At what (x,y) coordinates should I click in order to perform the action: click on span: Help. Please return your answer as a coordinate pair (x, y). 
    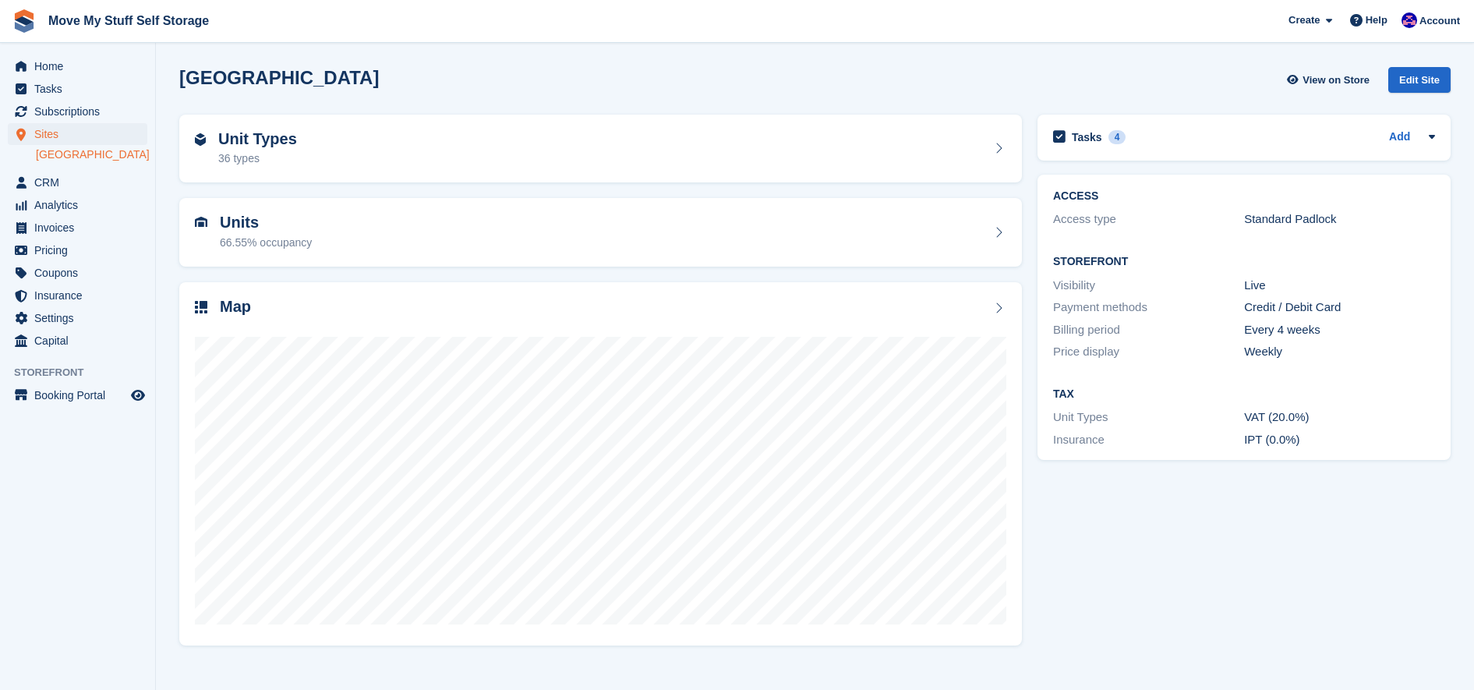
    Looking at the image, I should click on (1377, 20).